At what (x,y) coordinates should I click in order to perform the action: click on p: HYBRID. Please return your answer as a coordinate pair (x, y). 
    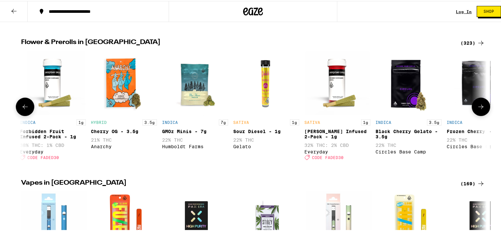
    Looking at the image, I should click on (99, 121).